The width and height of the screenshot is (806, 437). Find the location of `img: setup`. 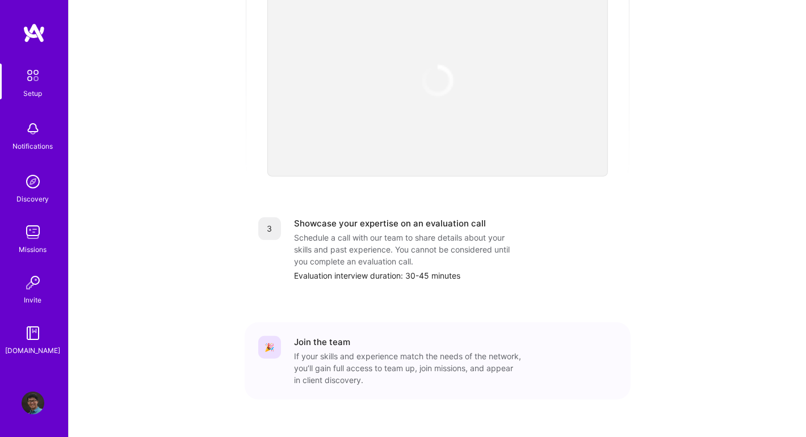

img: setup is located at coordinates (33, 75).